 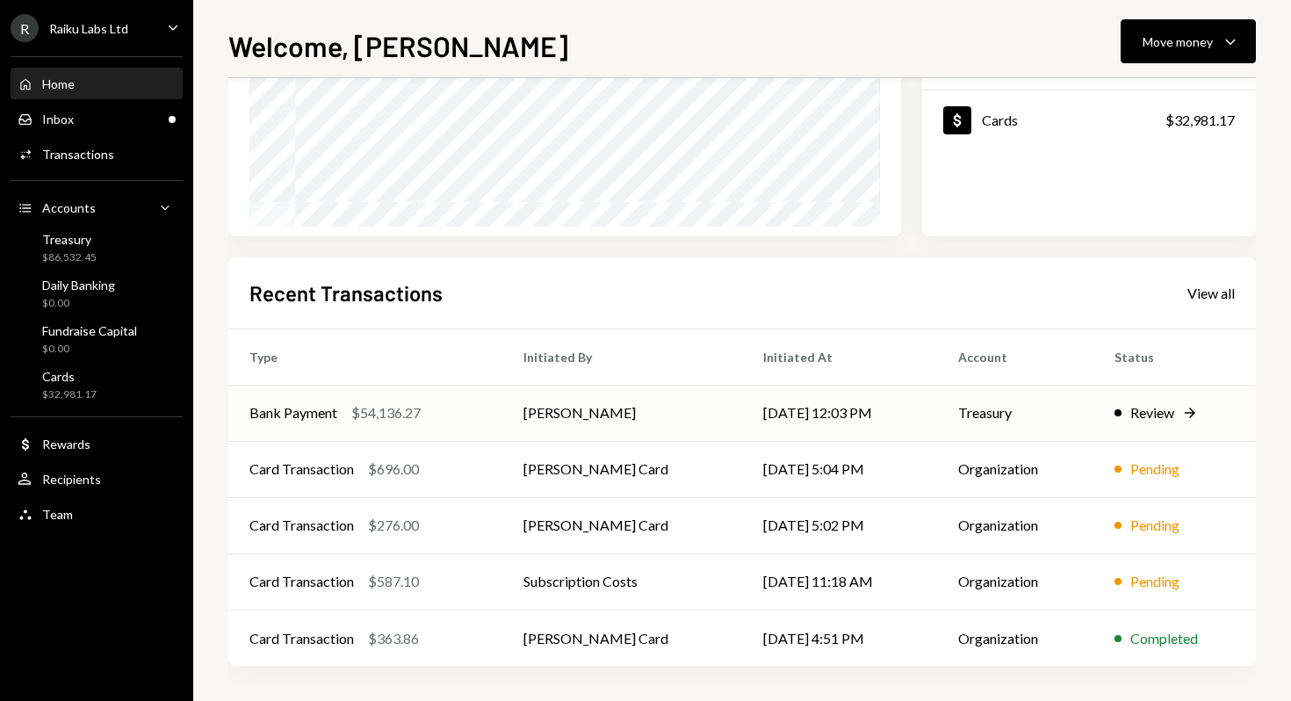 I want to click on div: $587.10, so click(x=394, y=582).